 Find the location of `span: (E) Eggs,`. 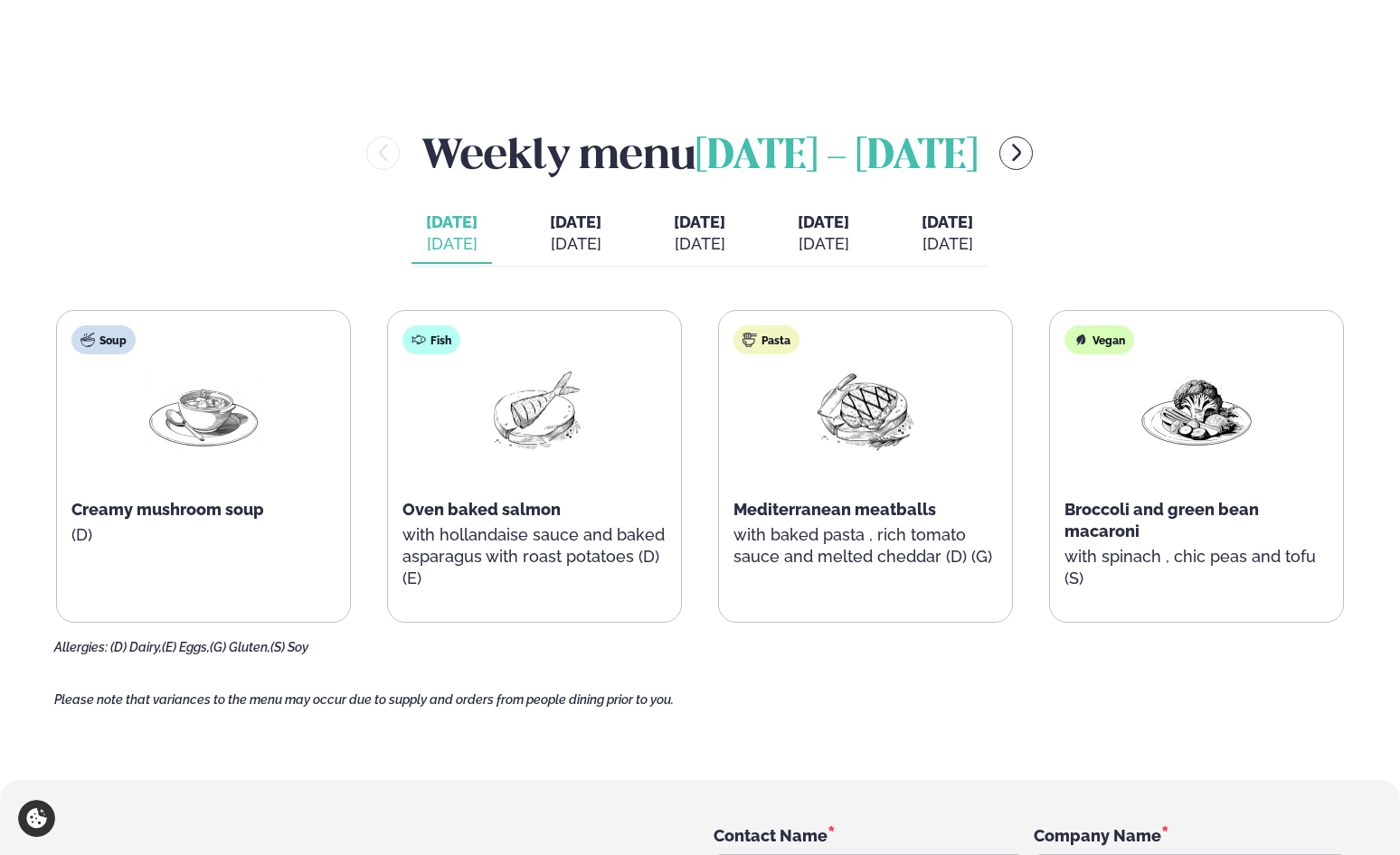

span: (E) Eggs, is located at coordinates (185, 647).